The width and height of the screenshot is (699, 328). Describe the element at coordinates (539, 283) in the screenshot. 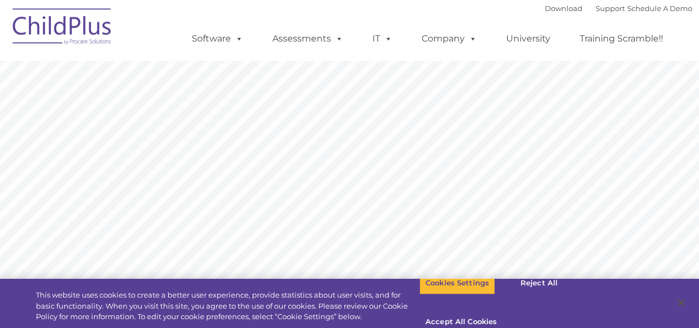

I see `button: Reject All` at that location.